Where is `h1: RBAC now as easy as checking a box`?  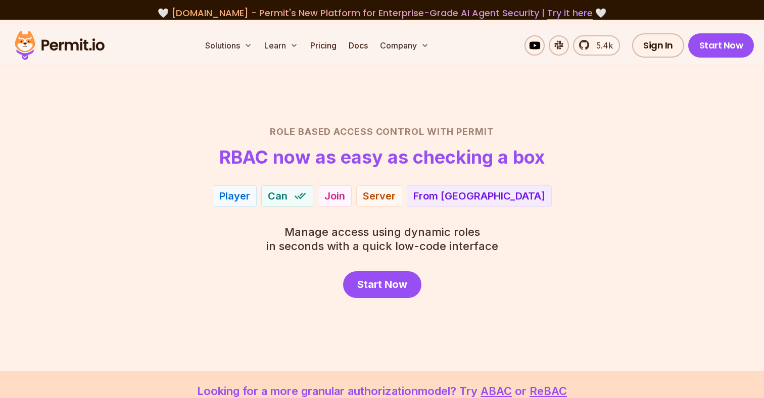 h1: RBAC now as easy as checking a box is located at coordinates (382, 157).